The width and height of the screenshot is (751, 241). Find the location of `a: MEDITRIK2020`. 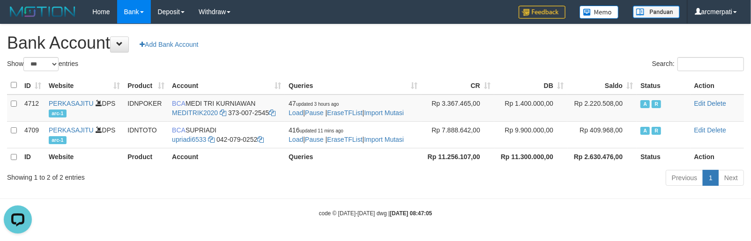

a: MEDITRIK2020 is located at coordinates (195, 113).